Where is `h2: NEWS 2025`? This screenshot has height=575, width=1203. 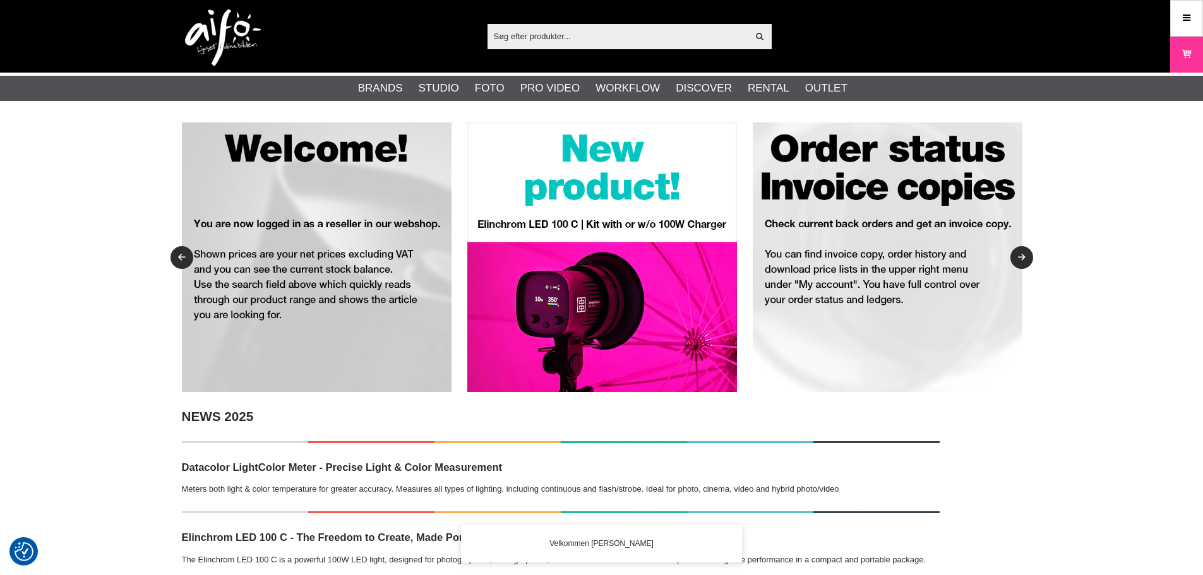
h2: NEWS 2025 is located at coordinates (561, 417).